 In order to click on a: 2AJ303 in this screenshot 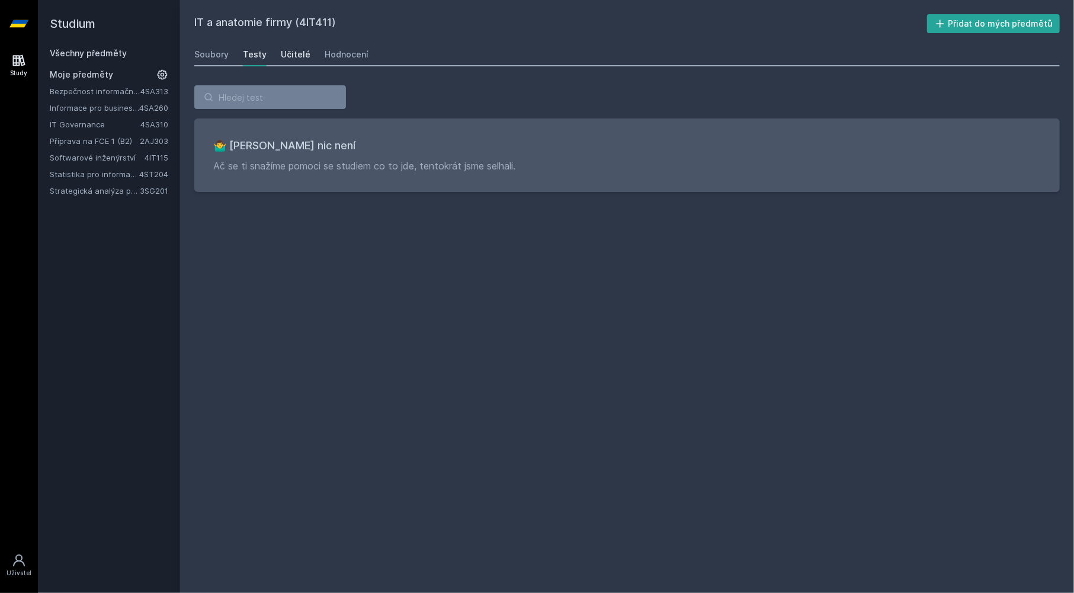, I will do `click(154, 141)`.